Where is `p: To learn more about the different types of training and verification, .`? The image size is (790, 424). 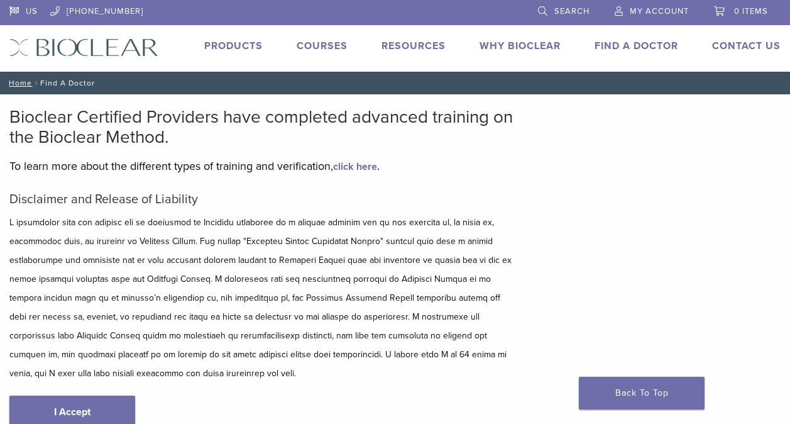 p: To learn more about the different types of training and verification, . is located at coordinates (263, 166).